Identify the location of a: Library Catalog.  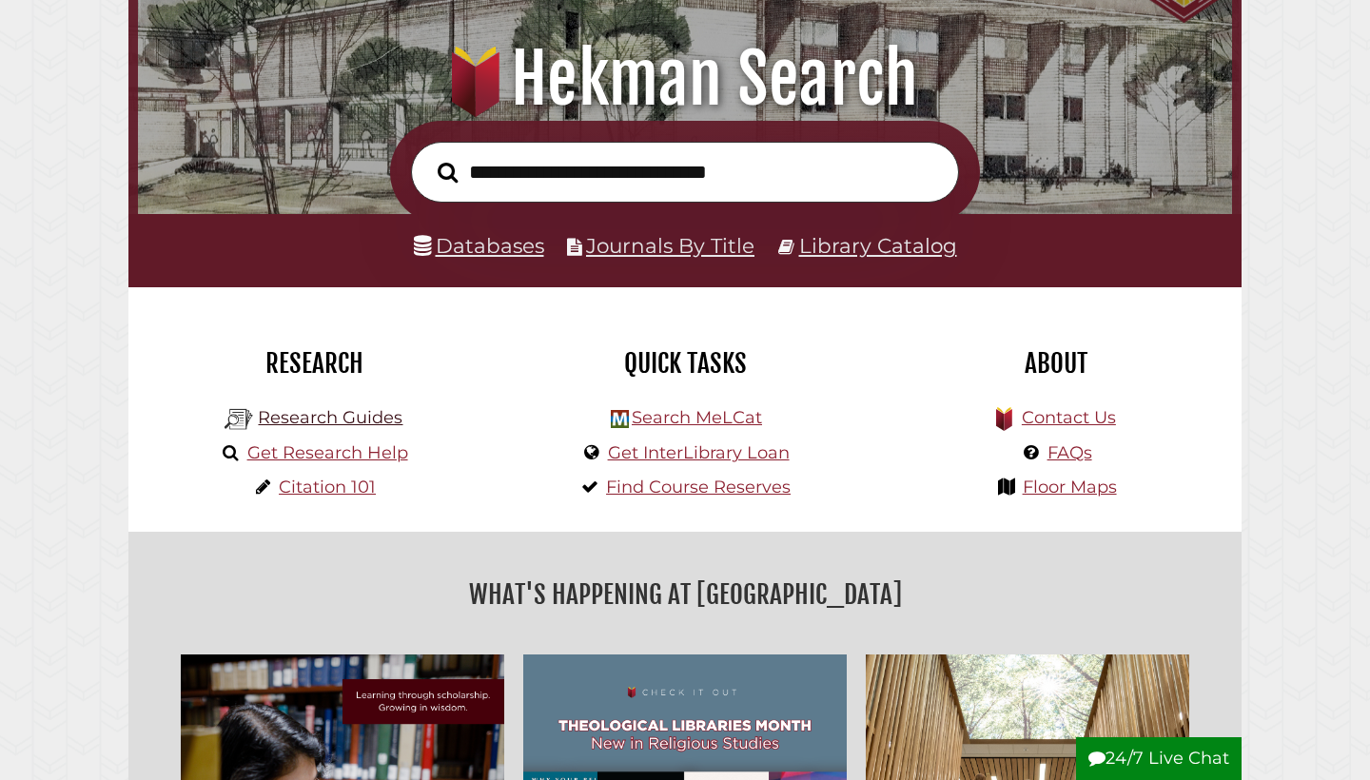
(878, 245).